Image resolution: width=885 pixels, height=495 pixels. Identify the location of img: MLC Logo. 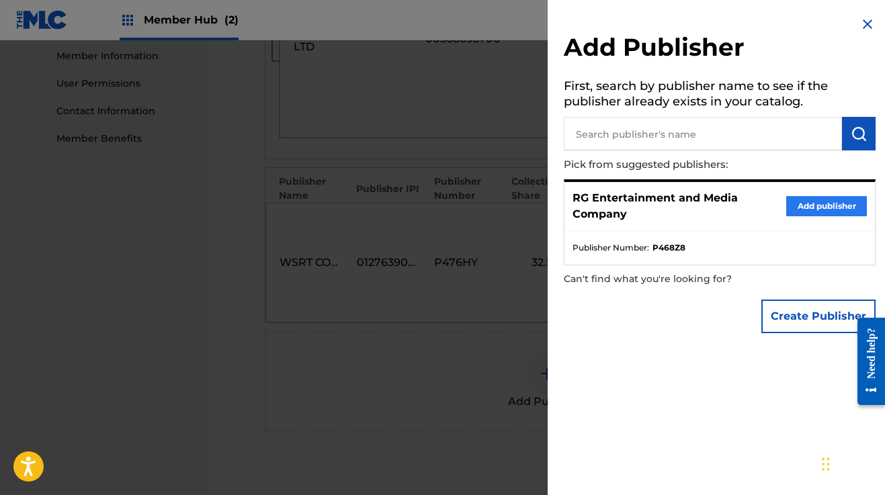
(42, 19).